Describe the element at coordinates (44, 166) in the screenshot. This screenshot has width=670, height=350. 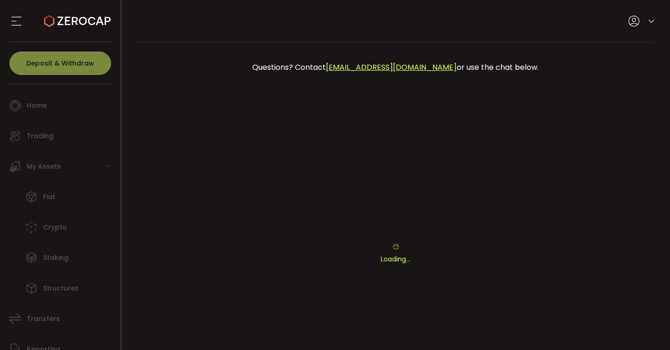
I see `span: My Assets` at that location.